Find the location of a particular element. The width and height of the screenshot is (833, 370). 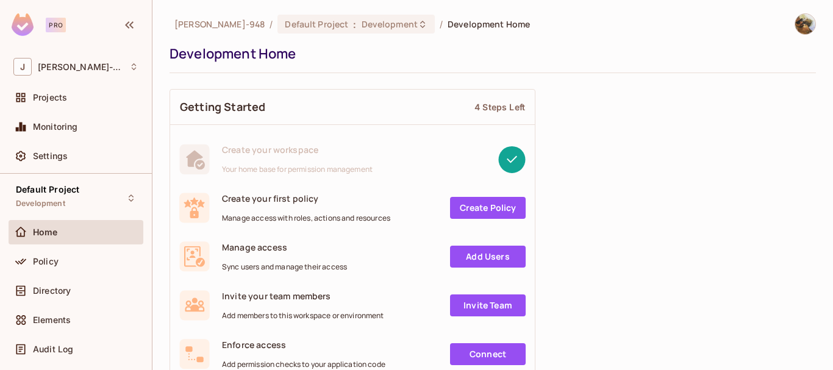

span: Getting Started is located at coordinates (223, 107).